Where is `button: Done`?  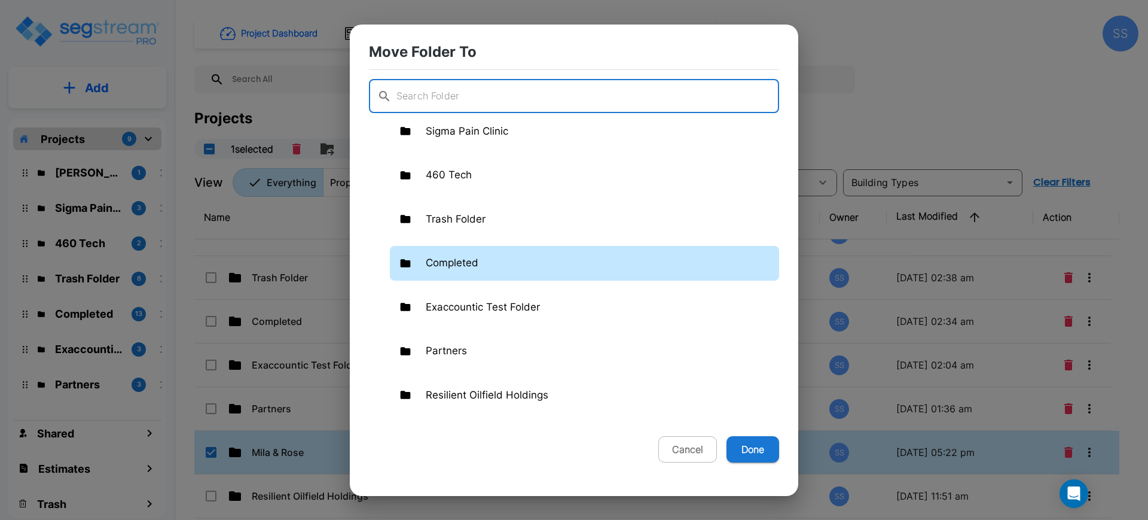 button: Done is located at coordinates (753, 449).